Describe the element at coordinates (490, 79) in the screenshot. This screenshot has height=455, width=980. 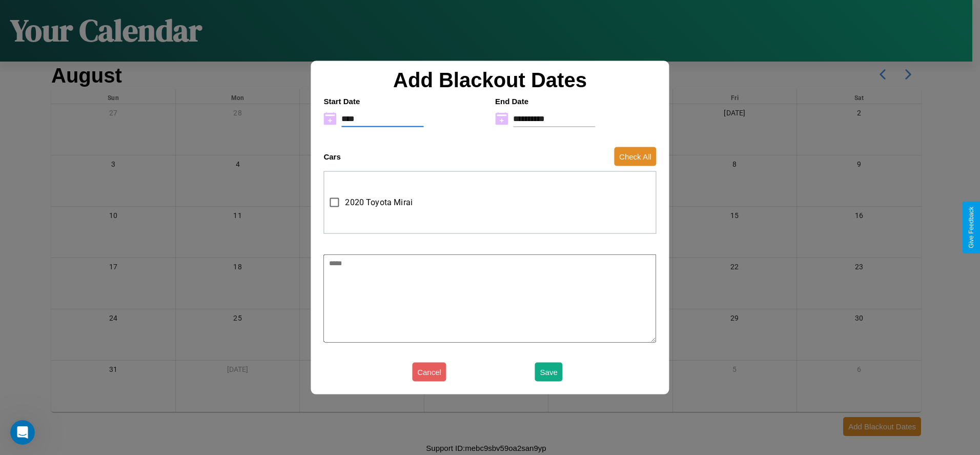
I see `h2: Add Blackout Dates` at that location.